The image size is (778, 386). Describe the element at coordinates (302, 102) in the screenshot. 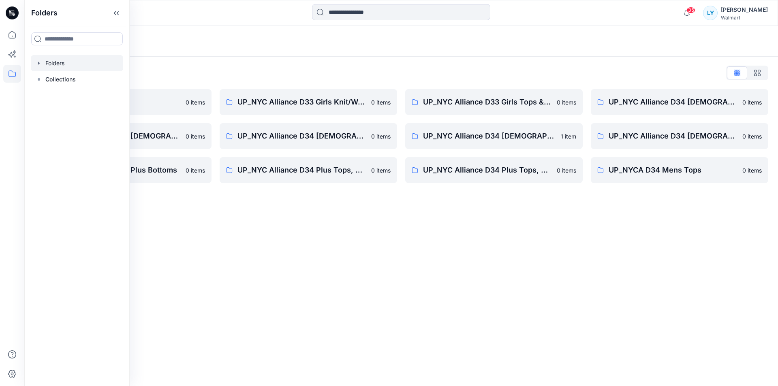

I see `p: UP_NYC Alliance D33 Girls Knit/Woven Tops` at that location.